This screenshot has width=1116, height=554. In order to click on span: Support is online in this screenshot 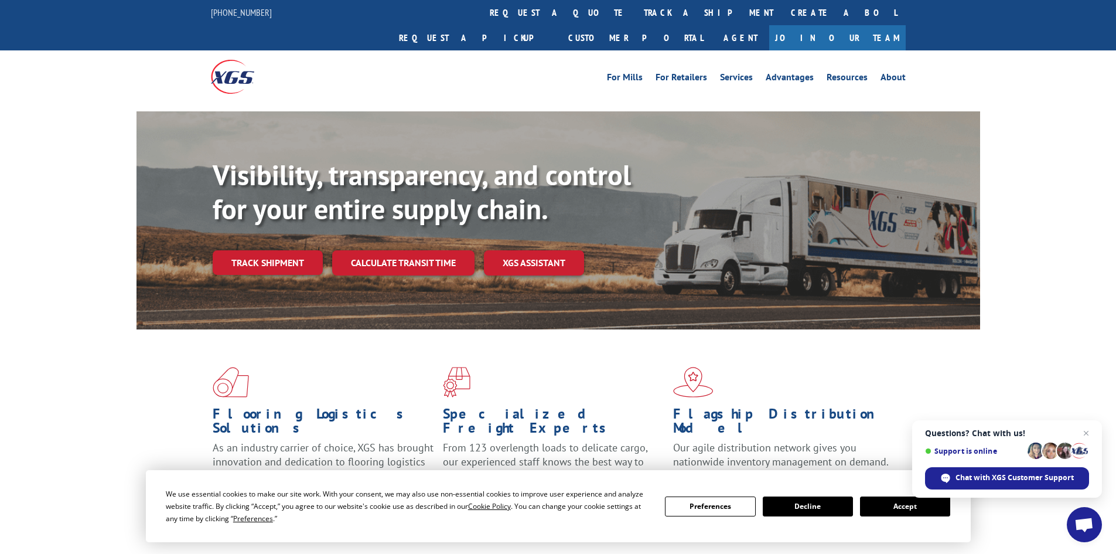, I will do `click(974, 451)`.